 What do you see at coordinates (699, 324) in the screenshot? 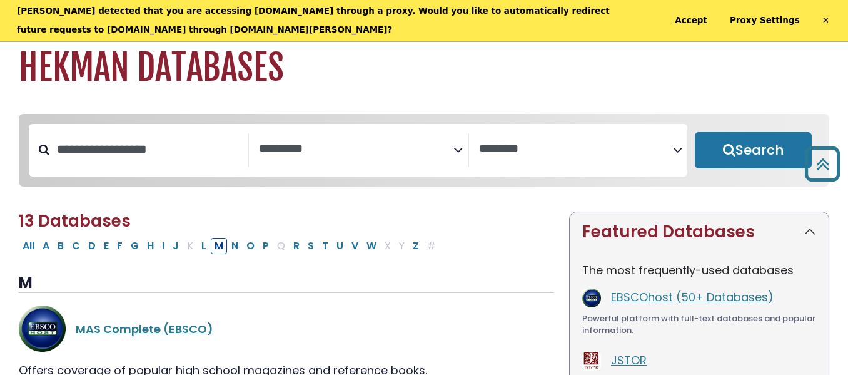
I see `div: Powerful platform with full-text databases and popular information.` at bounding box center [699, 324].